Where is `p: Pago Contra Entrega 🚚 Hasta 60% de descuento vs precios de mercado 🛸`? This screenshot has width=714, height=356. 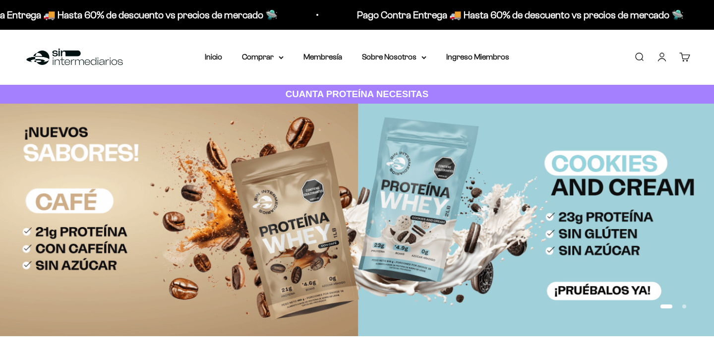
p: Pago Contra Entrega 🚚 Hasta 60% de descuento vs precios de mercado 🛸 is located at coordinates (519, 15).